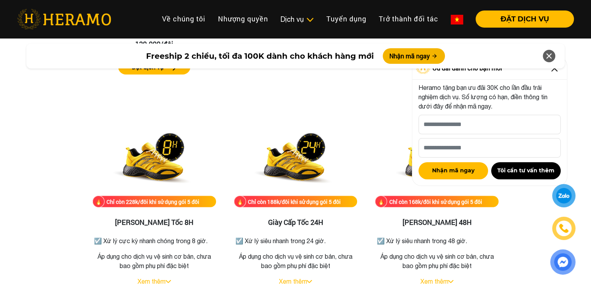 This screenshot has width=591, height=284. Describe the element at coordinates (310, 20) in the screenshot. I see `img: subToggleIcon` at that location.